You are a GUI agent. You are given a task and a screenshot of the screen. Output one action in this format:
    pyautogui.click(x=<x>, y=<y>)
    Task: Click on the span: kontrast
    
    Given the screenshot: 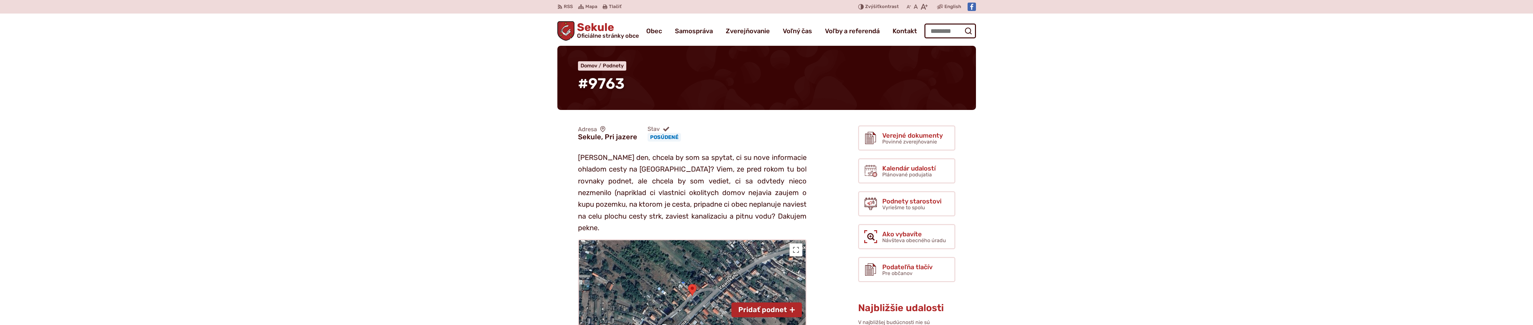 What is the action you would take?
    pyautogui.click(x=882, y=7)
    